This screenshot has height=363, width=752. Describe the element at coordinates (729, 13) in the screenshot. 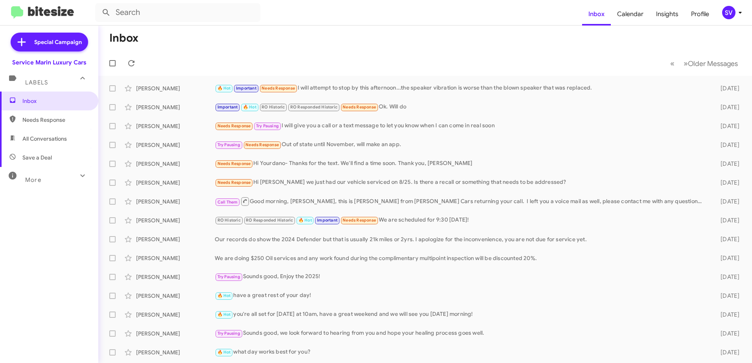

I see `div: SV` at that location.